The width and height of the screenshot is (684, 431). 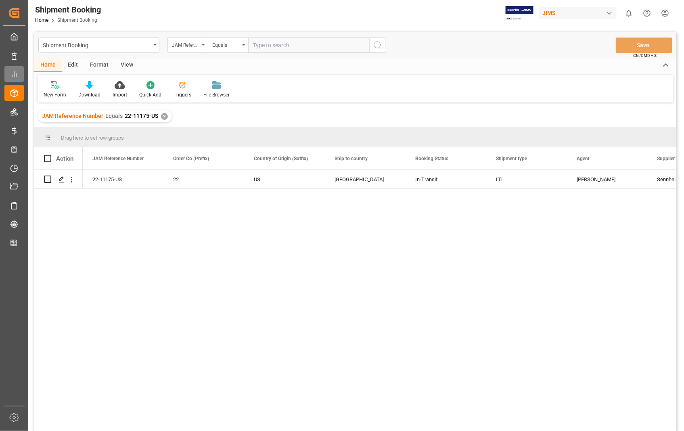 I want to click on div: New Form, so click(x=55, y=95).